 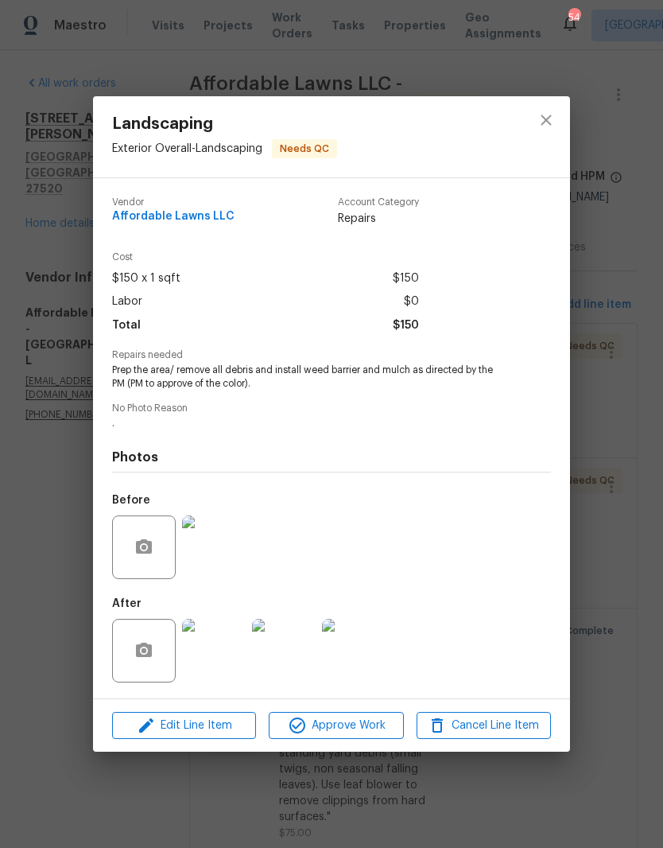 I want to click on span: Labor, so click(x=127, y=301).